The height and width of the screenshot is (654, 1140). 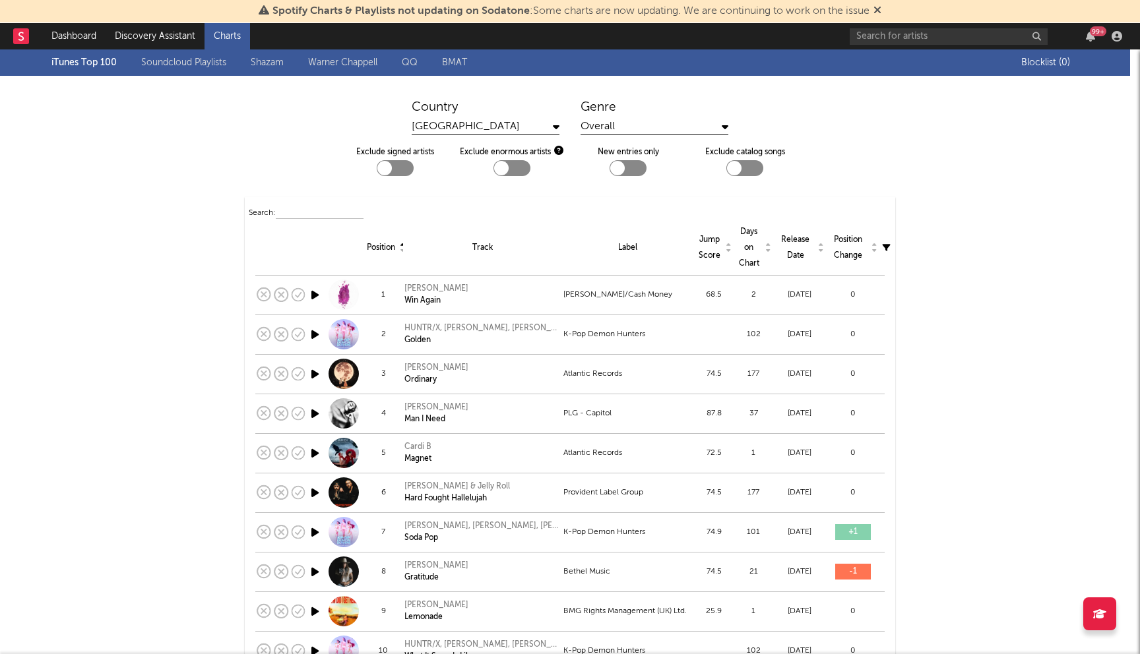 I want to click on div: 4, so click(x=383, y=414).